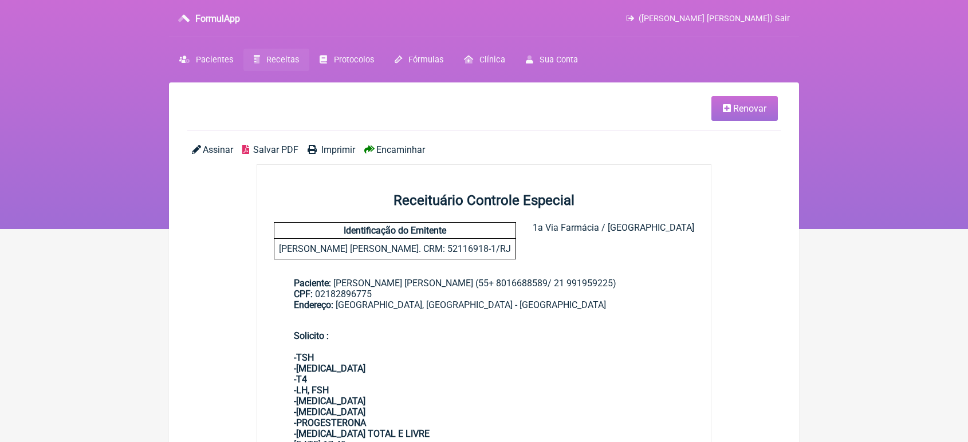 This screenshot has width=968, height=442. Describe the element at coordinates (303, 294) in the screenshot. I see `span: CPF:` at that location.